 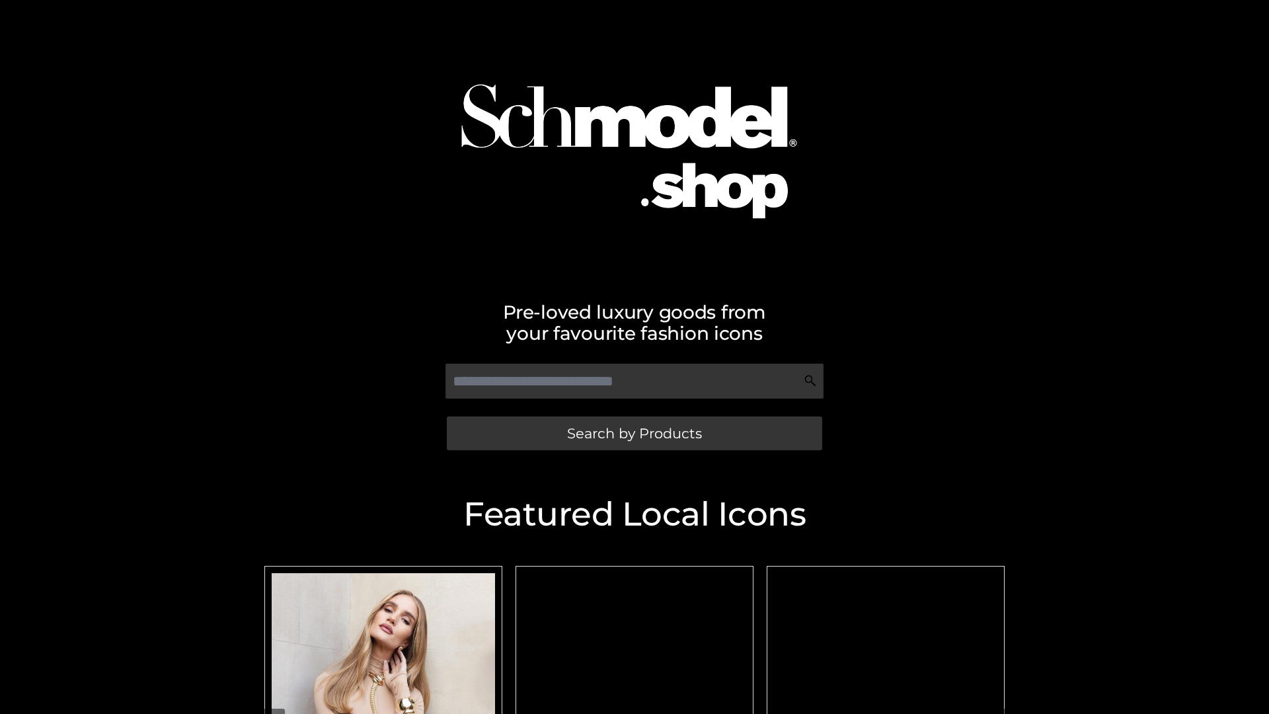 What do you see at coordinates (635, 514) in the screenshot?
I see `h2: Featured Local Icons​` at bounding box center [635, 514].